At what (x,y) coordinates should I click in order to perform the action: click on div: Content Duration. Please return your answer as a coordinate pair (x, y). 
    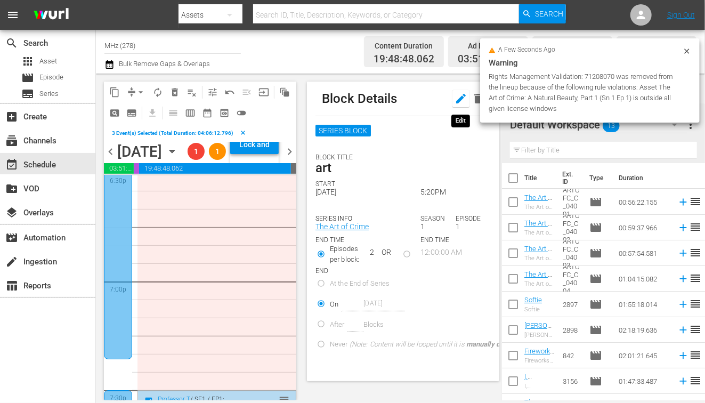
    Looking at the image, I should click on (404, 46).